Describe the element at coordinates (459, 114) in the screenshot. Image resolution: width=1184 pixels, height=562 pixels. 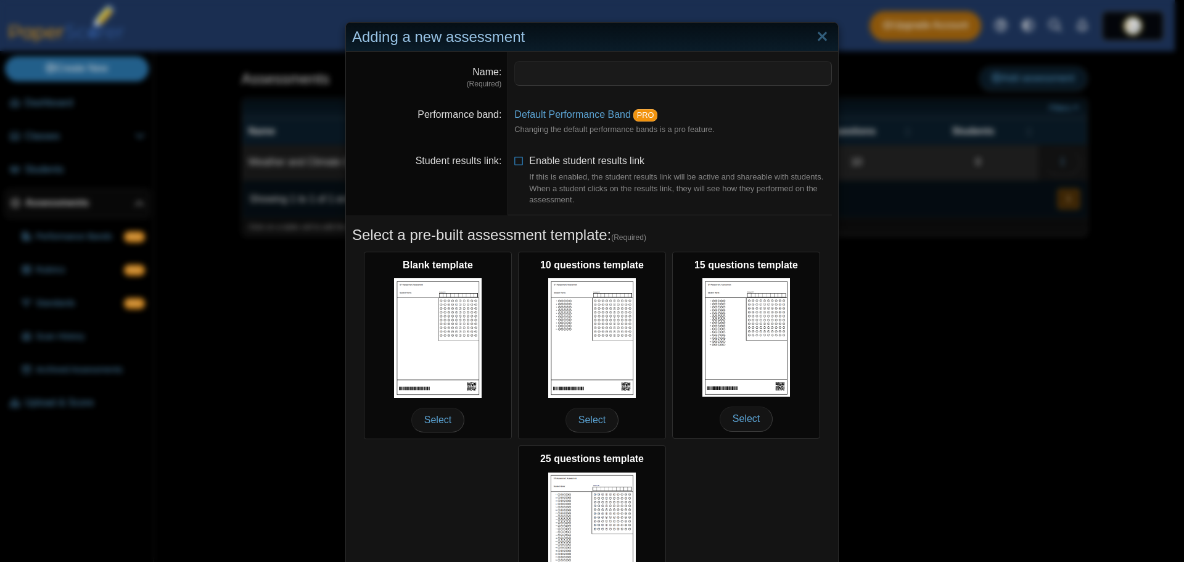
I see `label: Performance band` at that location.